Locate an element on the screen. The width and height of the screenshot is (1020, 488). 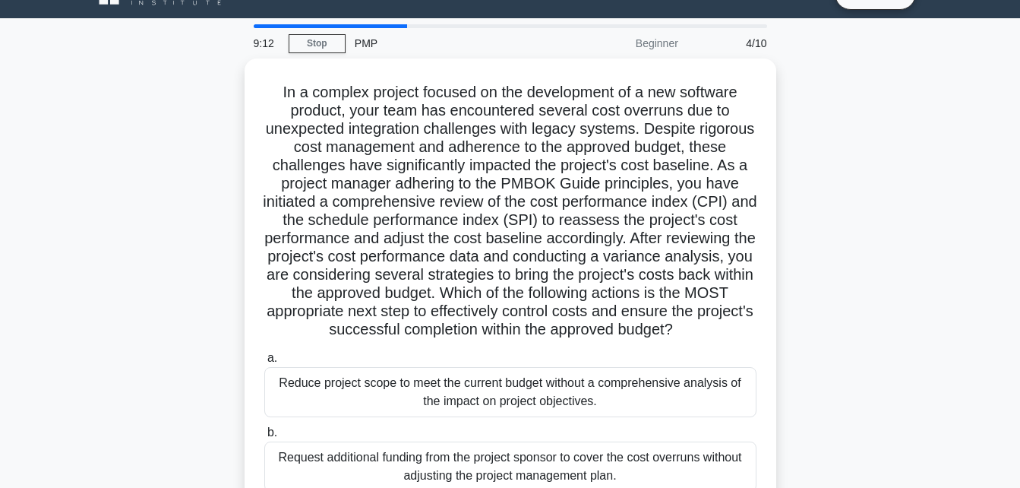
div: Reduce project scope to meet the current budget without a comprehensive analysis of the impact on... is located at coordinates (510, 392).